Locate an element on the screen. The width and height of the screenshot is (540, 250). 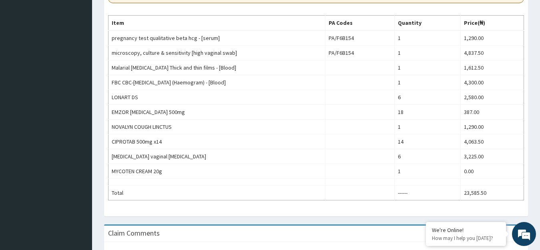
div: Minimize live chat window is located at coordinates (141, 14).